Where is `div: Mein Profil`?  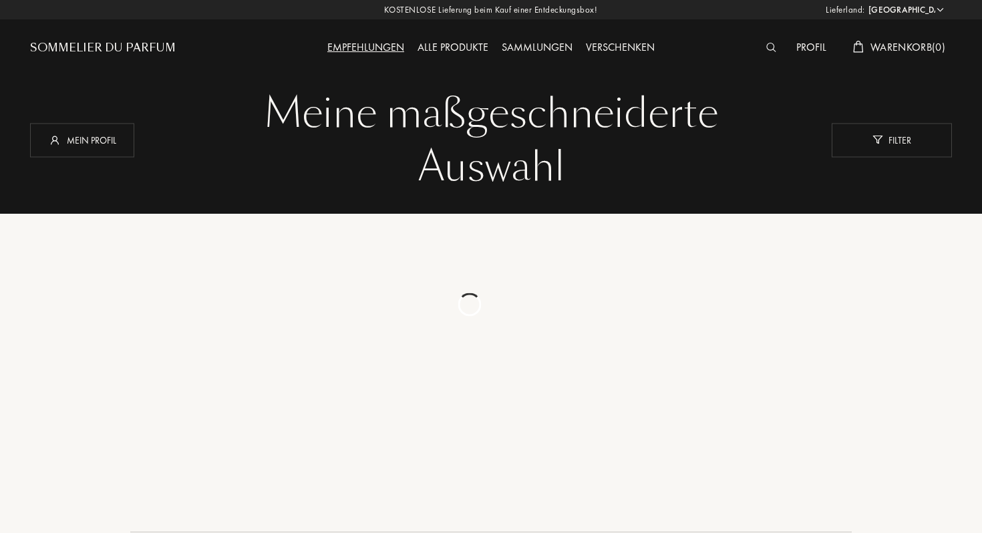 div: Mein Profil is located at coordinates (82, 140).